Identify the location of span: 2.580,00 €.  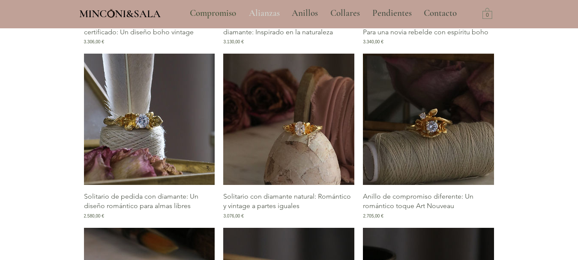
(94, 216).